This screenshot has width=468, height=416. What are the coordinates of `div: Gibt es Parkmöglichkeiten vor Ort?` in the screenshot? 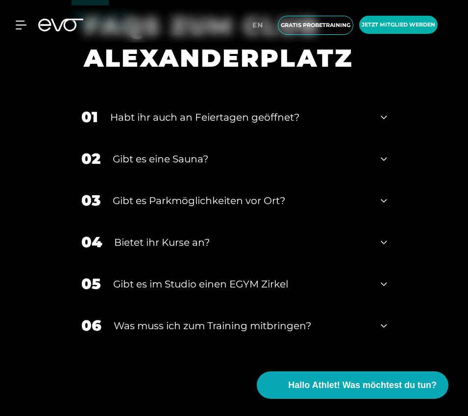 It's located at (241, 201).